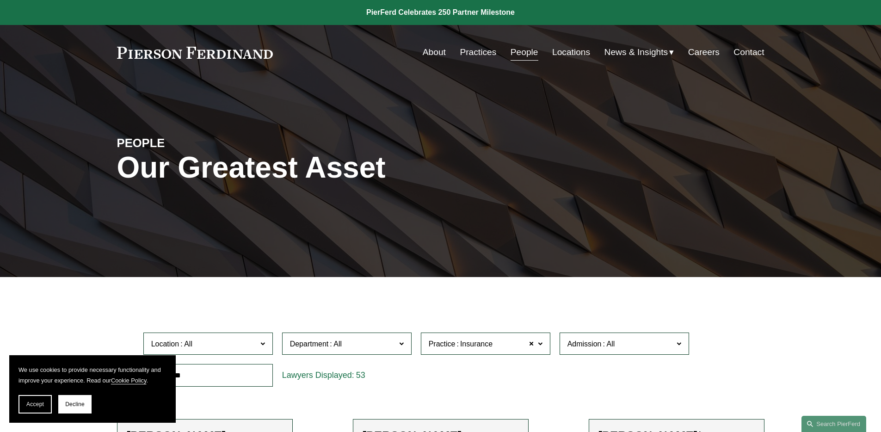 This screenshot has width=881, height=432. What do you see at coordinates (637, 52) in the screenshot?
I see `span: News & Insights` at bounding box center [637, 52].